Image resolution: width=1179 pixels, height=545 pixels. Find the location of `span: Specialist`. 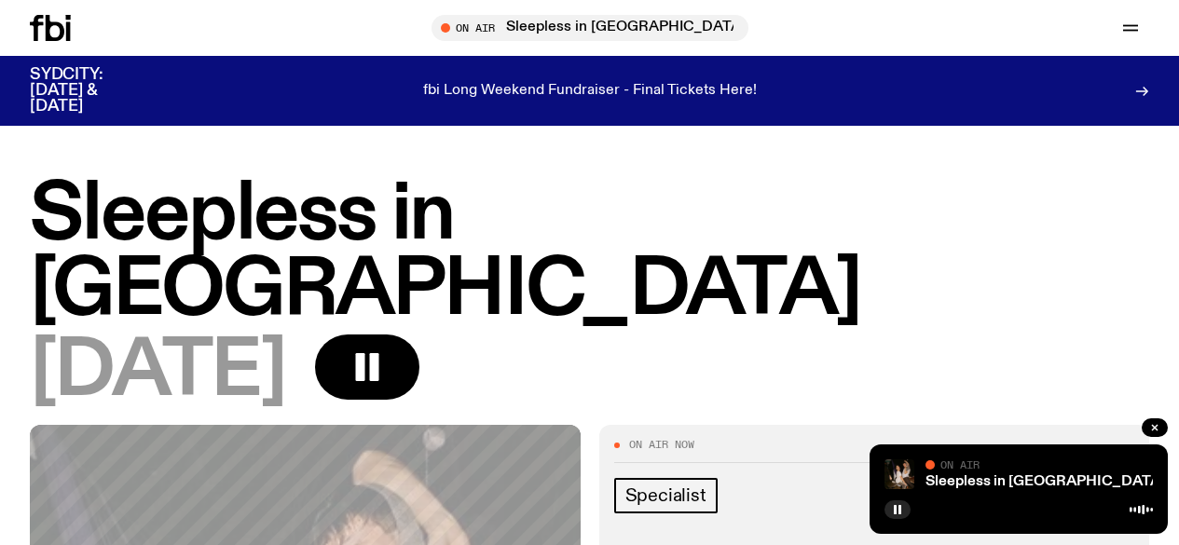

span: Specialist is located at coordinates (665, 496).